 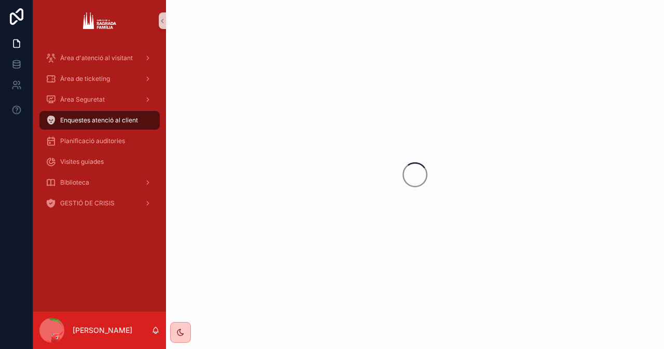 What do you see at coordinates (100, 162) in the screenshot?
I see `a: Visites guiades` at bounding box center [100, 162].